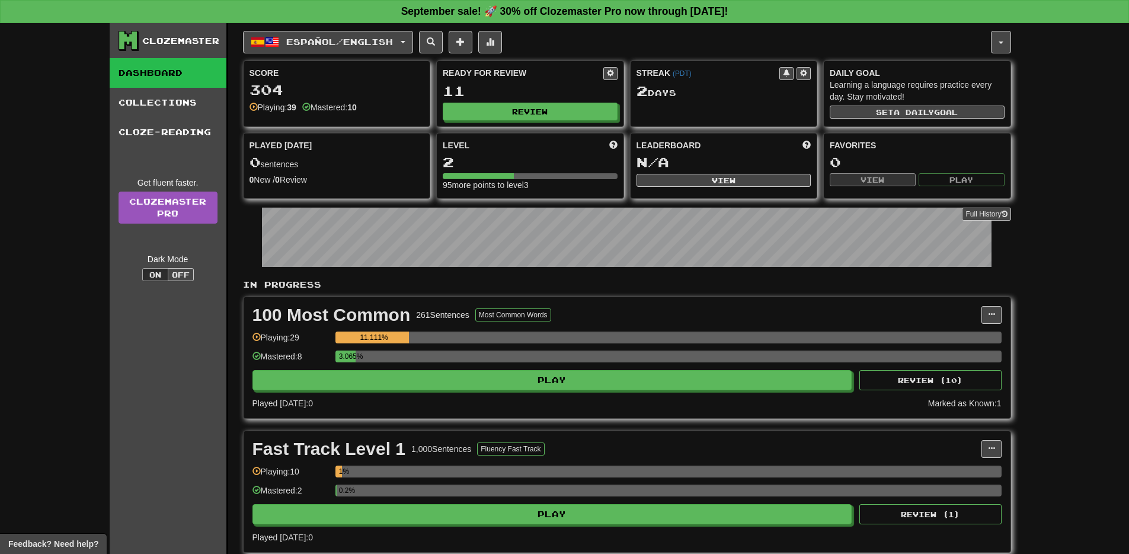  I want to click on div: Mastered: 8, so click(291, 360).